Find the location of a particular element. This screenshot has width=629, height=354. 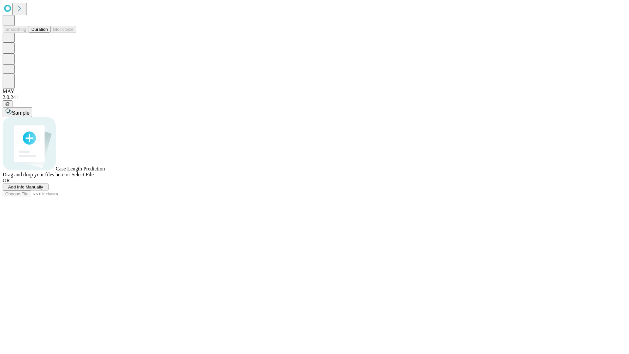

button: Smoothing is located at coordinates (16, 29).